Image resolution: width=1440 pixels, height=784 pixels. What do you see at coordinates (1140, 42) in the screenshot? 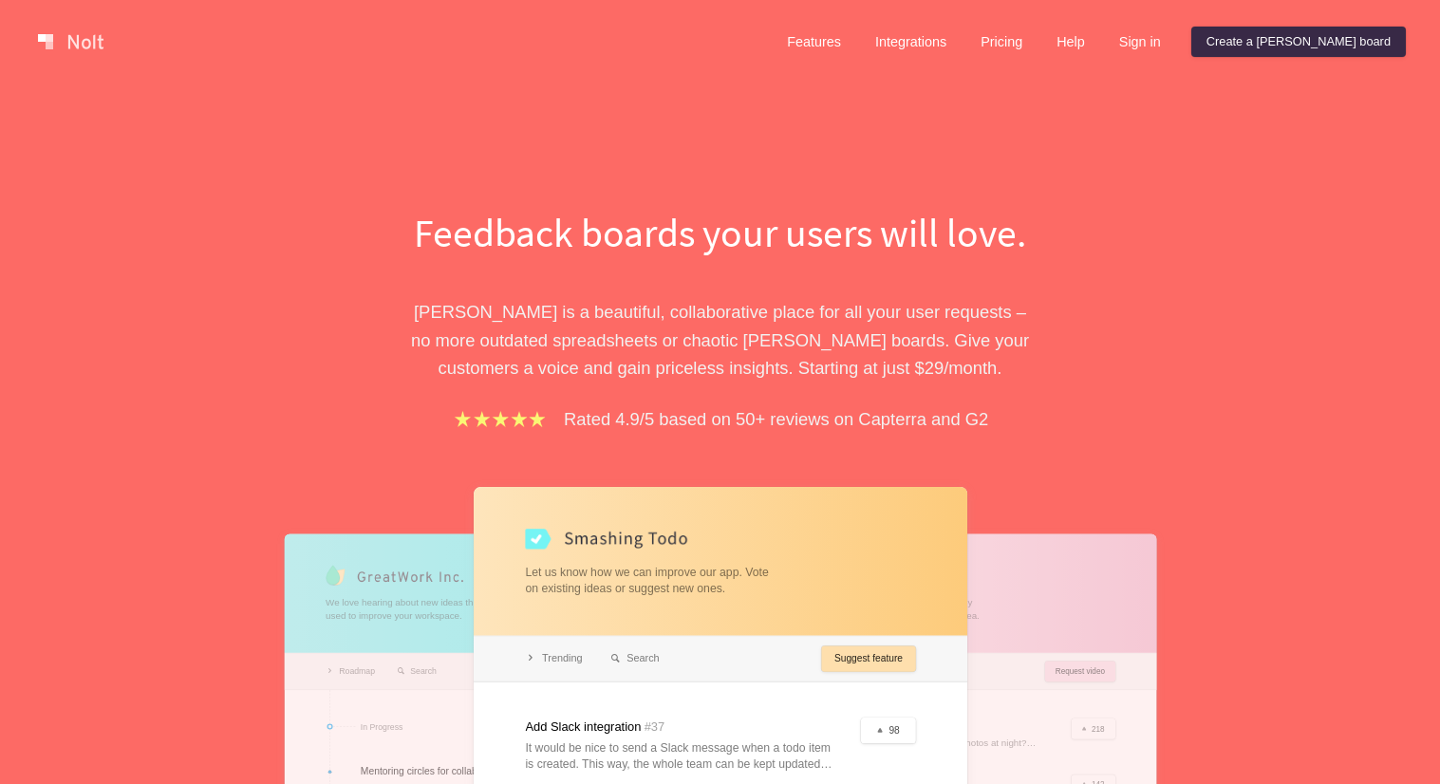
I see `a: Sign in` at bounding box center [1140, 42].